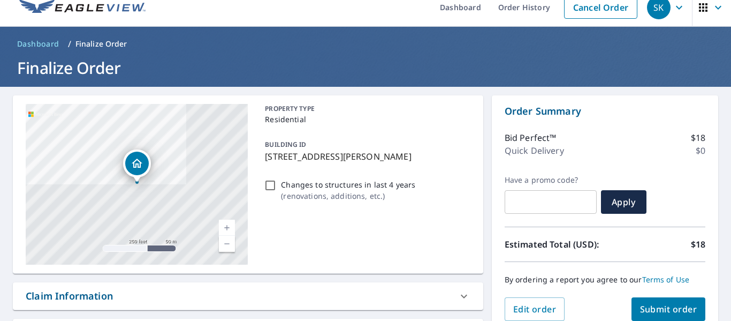 The height and width of the screenshot is (321, 731). What do you see at coordinates (605, 111) in the screenshot?
I see `p: Order Summary` at bounding box center [605, 111].